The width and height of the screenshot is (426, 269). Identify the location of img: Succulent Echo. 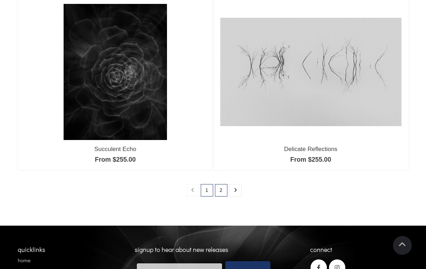
(115, 72).